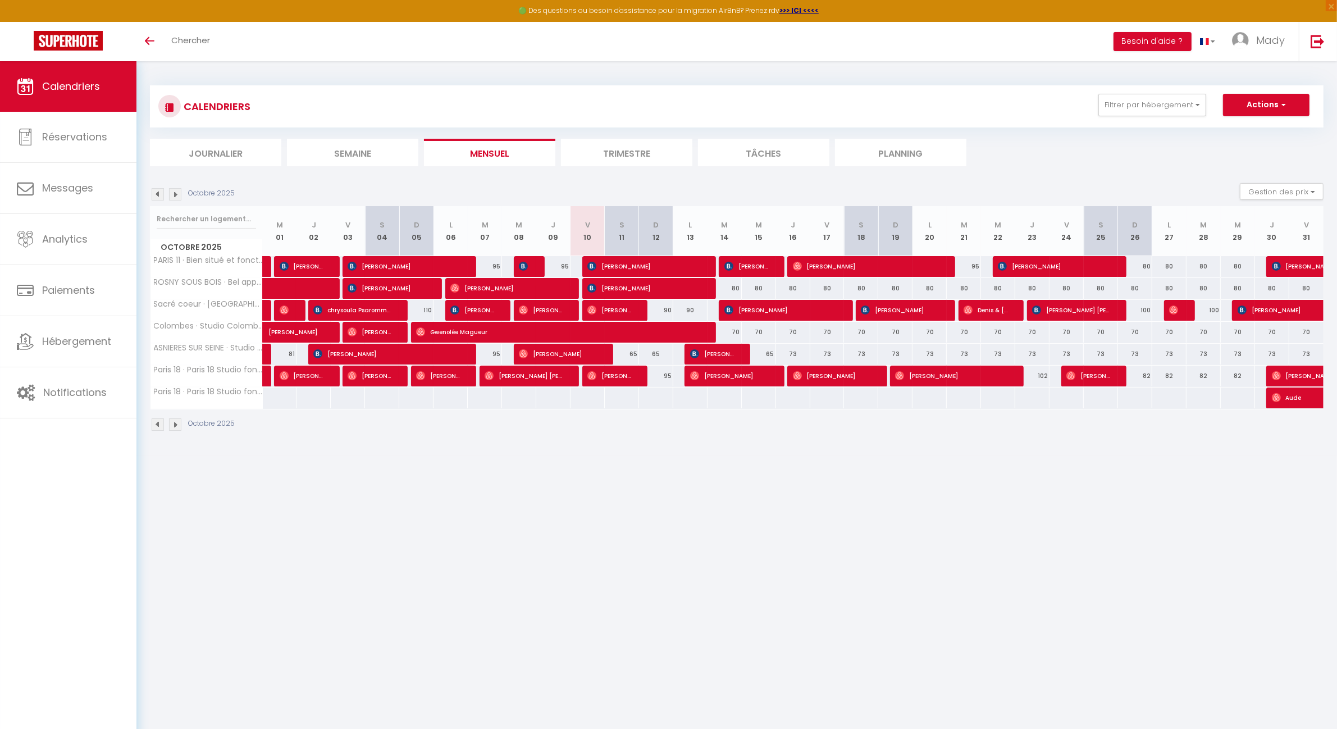  What do you see at coordinates (764, 152) in the screenshot?
I see `li: Tâches` at bounding box center [764, 152].